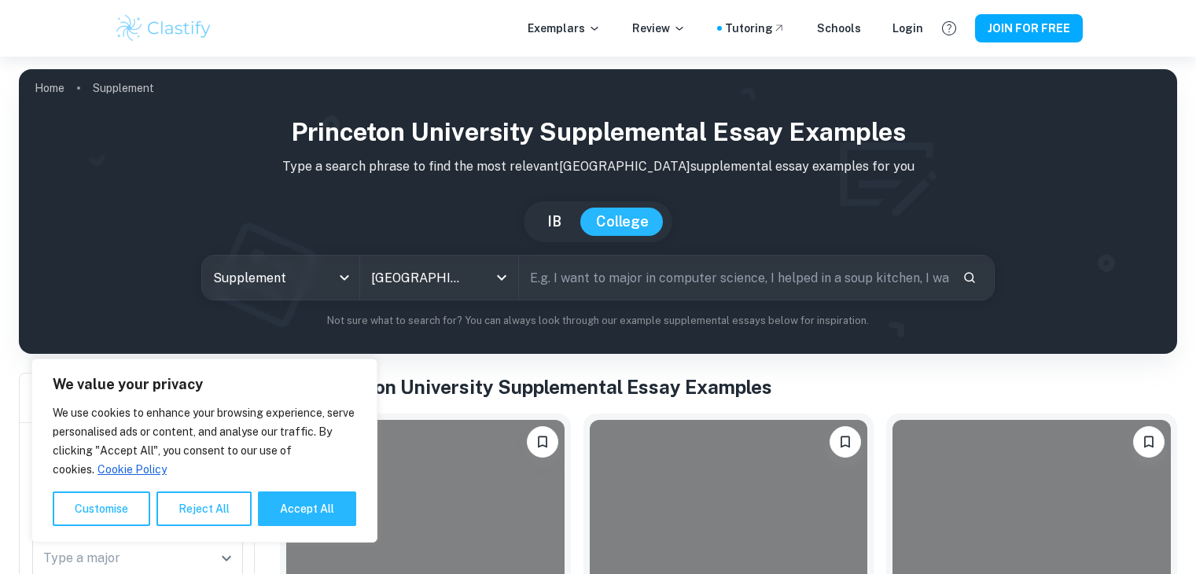  Describe the element at coordinates (1029, 28) in the screenshot. I see `button: JOIN FOR FREE` at that location.